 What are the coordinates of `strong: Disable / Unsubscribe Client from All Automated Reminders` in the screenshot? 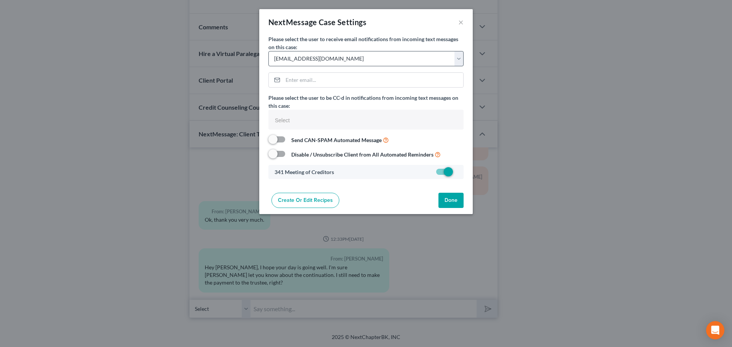 It's located at (362, 154).